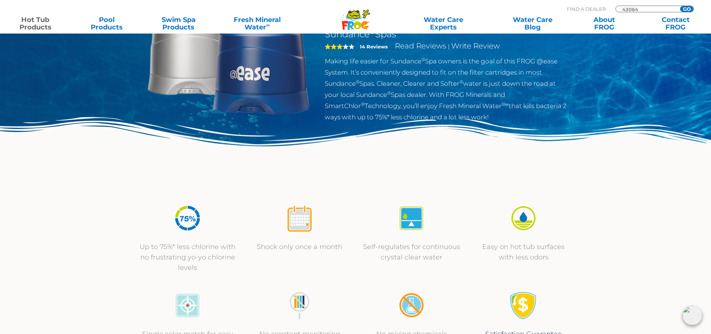 The height and width of the screenshot is (334, 711). Describe the element at coordinates (107, 24) in the screenshot. I see `a: PoolProducts` at that location.